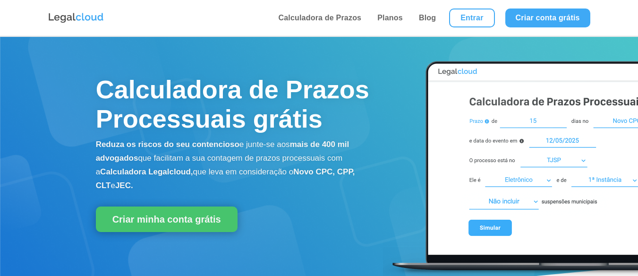 The width and height of the screenshot is (638, 276). I want to click on b: Reduza os riscos do seu contencioso, so click(168, 144).